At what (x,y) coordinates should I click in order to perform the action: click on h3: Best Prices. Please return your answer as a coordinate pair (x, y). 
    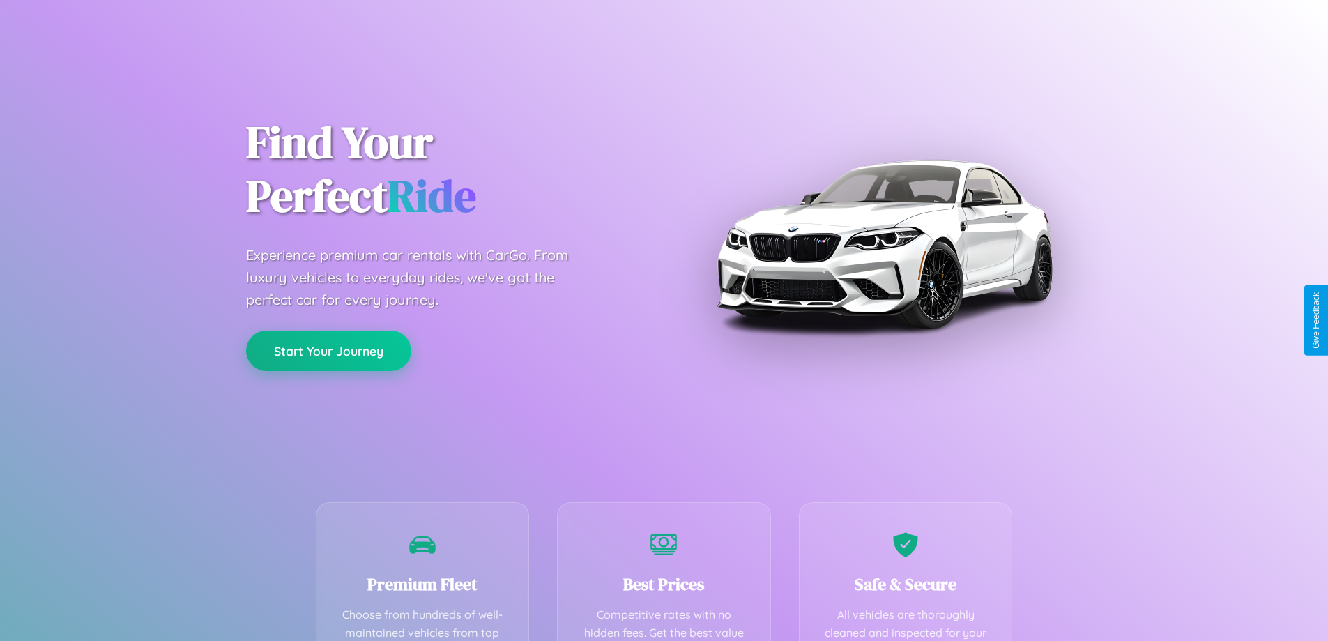
    Looking at the image, I should click on (664, 583).